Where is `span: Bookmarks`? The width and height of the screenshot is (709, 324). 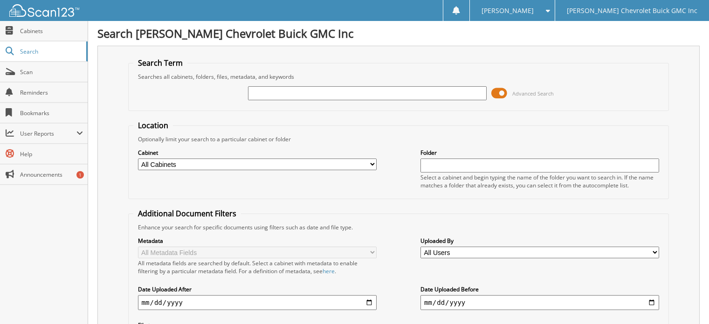 span: Bookmarks is located at coordinates (51, 113).